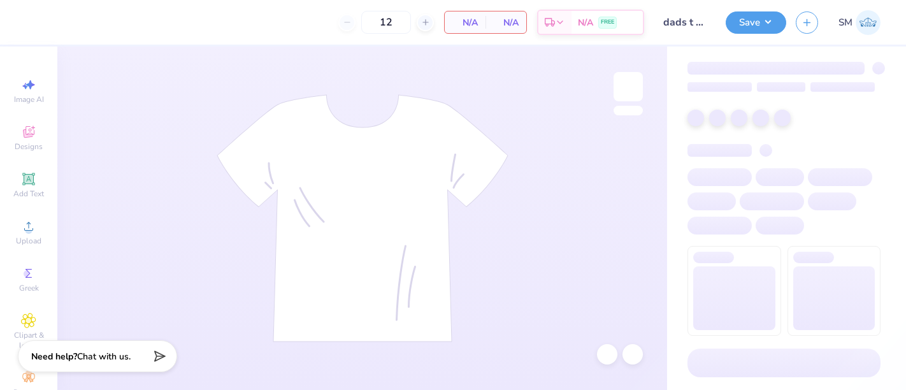 The height and width of the screenshot is (390, 906). What do you see at coordinates (607, 22) in the screenshot?
I see `span: FREE` at bounding box center [607, 22].